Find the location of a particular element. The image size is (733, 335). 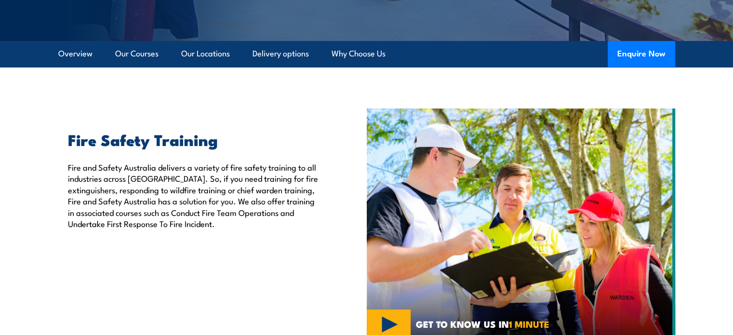

p: Fire and Safety Australia delivers a variety of fire safety training to all industries across [GE... is located at coordinates (195, 195).